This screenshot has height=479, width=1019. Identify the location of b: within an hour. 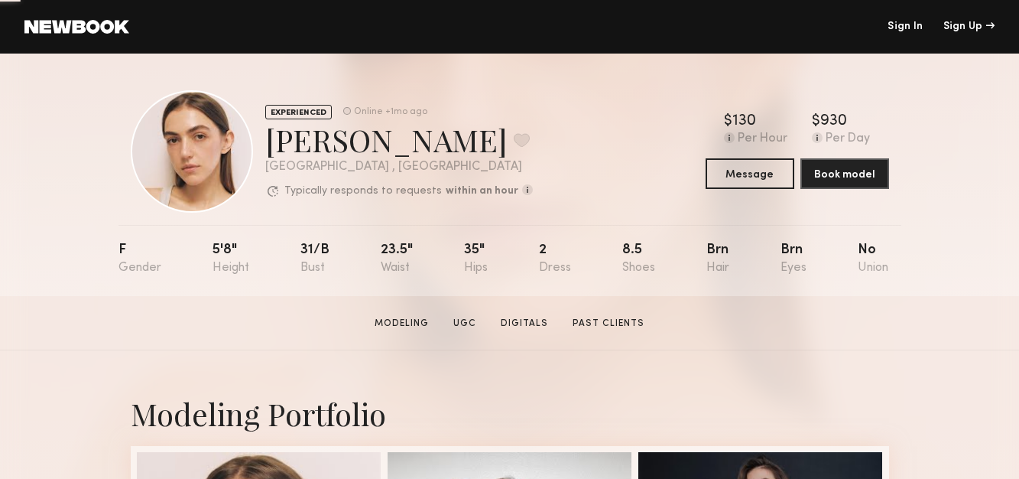
(482, 191).